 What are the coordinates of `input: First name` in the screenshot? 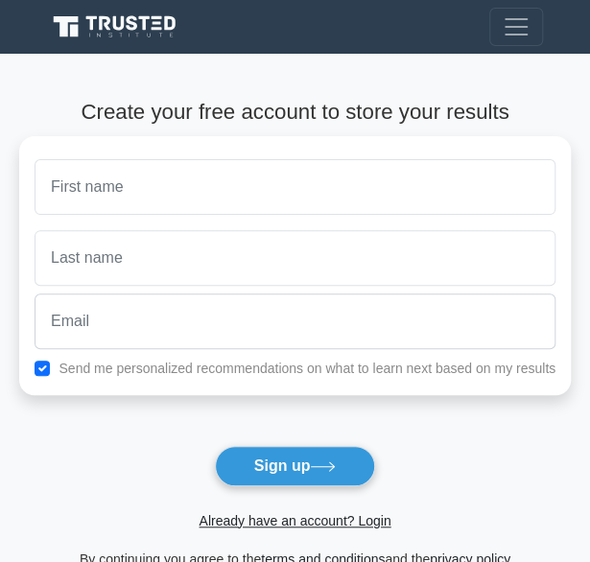 It's located at (295, 187).